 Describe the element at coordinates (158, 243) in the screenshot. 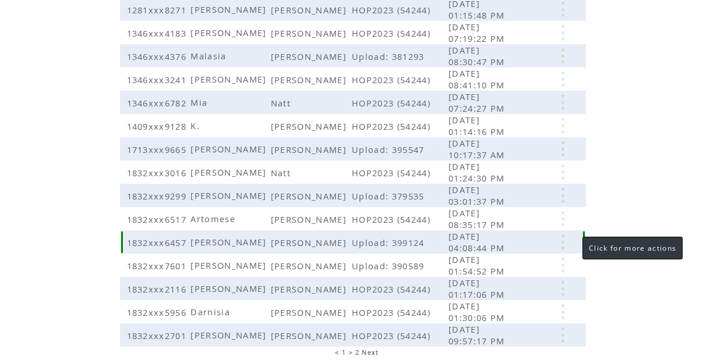

I see `span: 1832xxx6457` at that location.